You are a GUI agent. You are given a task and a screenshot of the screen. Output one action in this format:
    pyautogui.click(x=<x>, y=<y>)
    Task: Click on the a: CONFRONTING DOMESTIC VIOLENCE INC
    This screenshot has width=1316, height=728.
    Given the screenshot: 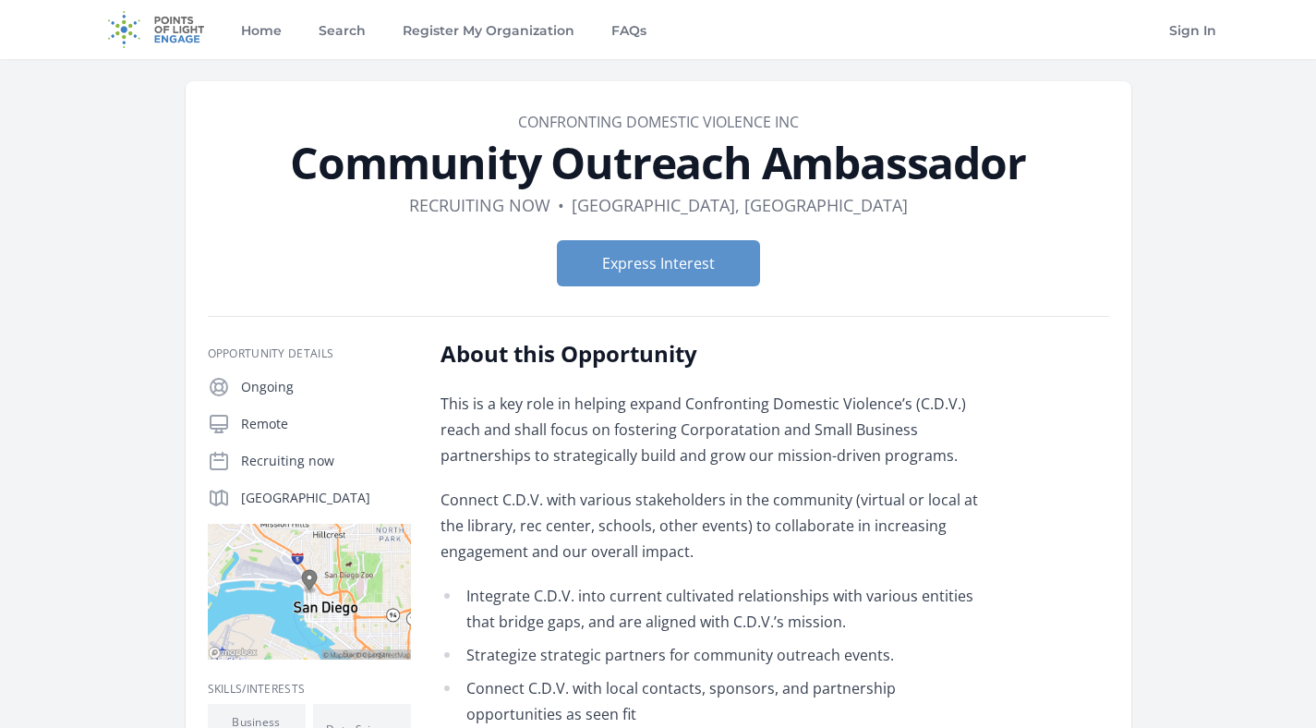 What is the action you would take?
    pyautogui.click(x=659, y=122)
    